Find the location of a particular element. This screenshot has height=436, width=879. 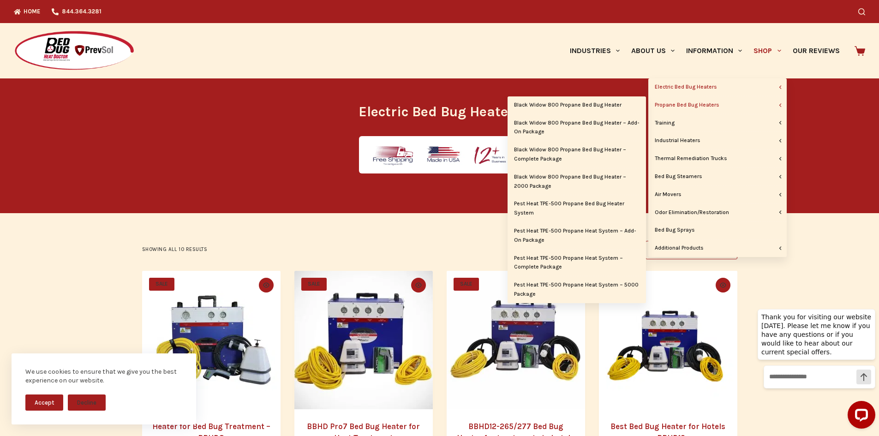

a: Black Widow 800 Propane Bed Bug Heater – 2000 Package is located at coordinates (577, 182).